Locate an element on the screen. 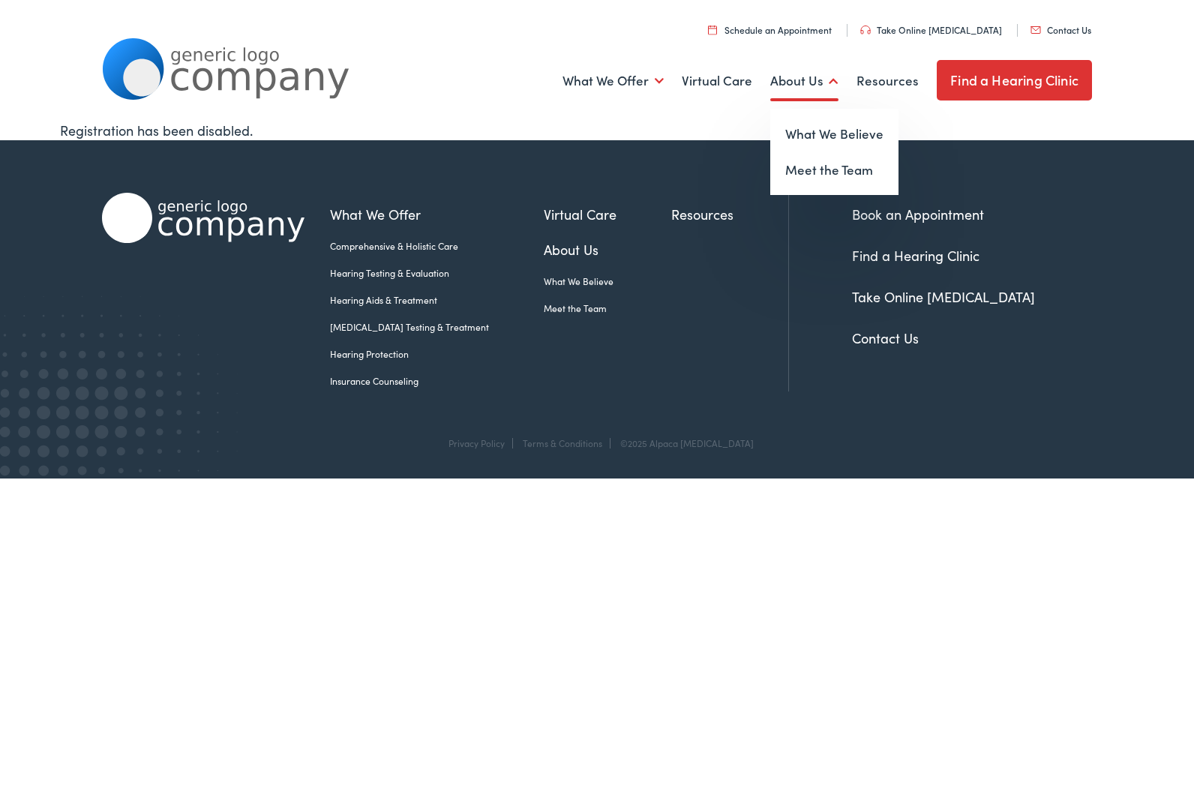  a: Schedule an Appointment is located at coordinates (770, 29).